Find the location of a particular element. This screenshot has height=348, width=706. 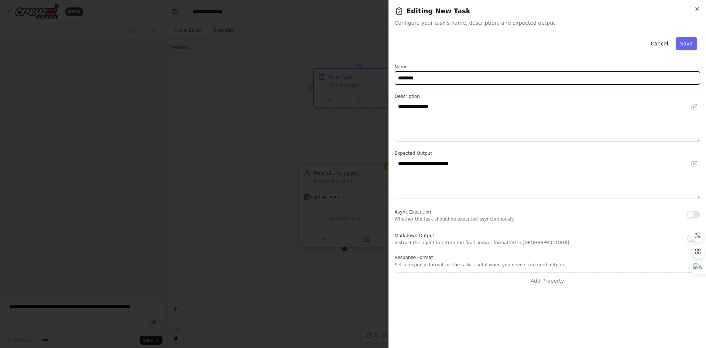

p: Set a response format for the task. Useful when you need structured outputs. is located at coordinates (547, 265).